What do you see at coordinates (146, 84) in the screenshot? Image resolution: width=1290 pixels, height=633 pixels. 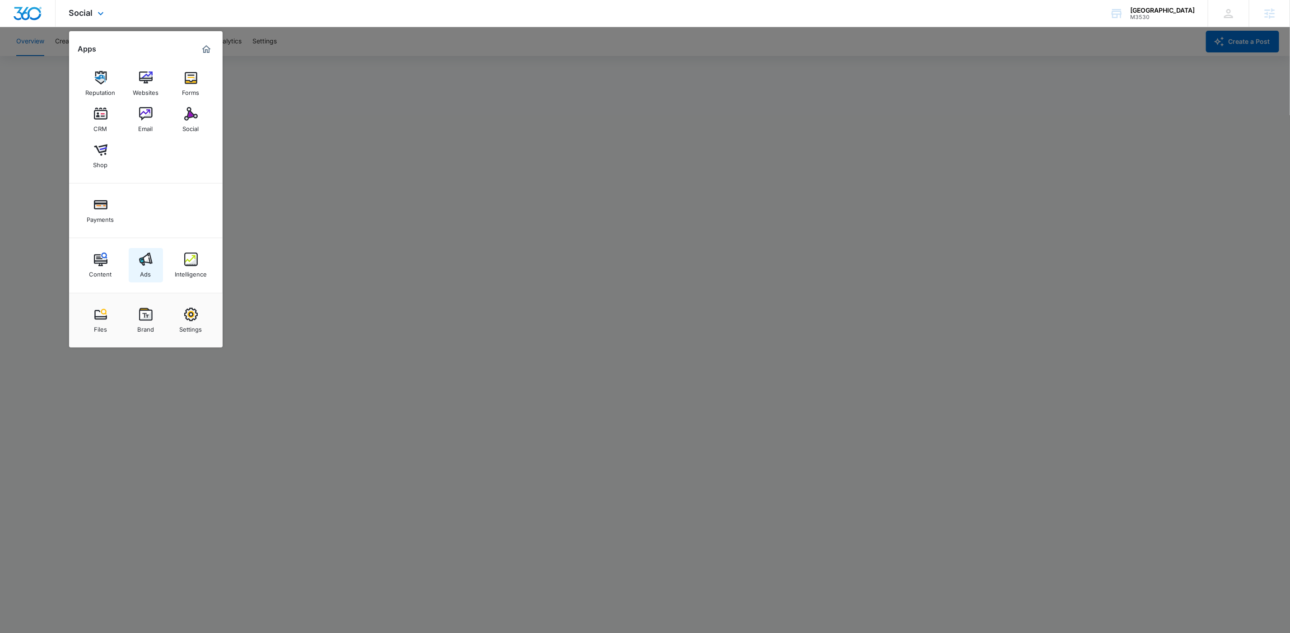 I see `a: Websites` at bounding box center [146, 84].